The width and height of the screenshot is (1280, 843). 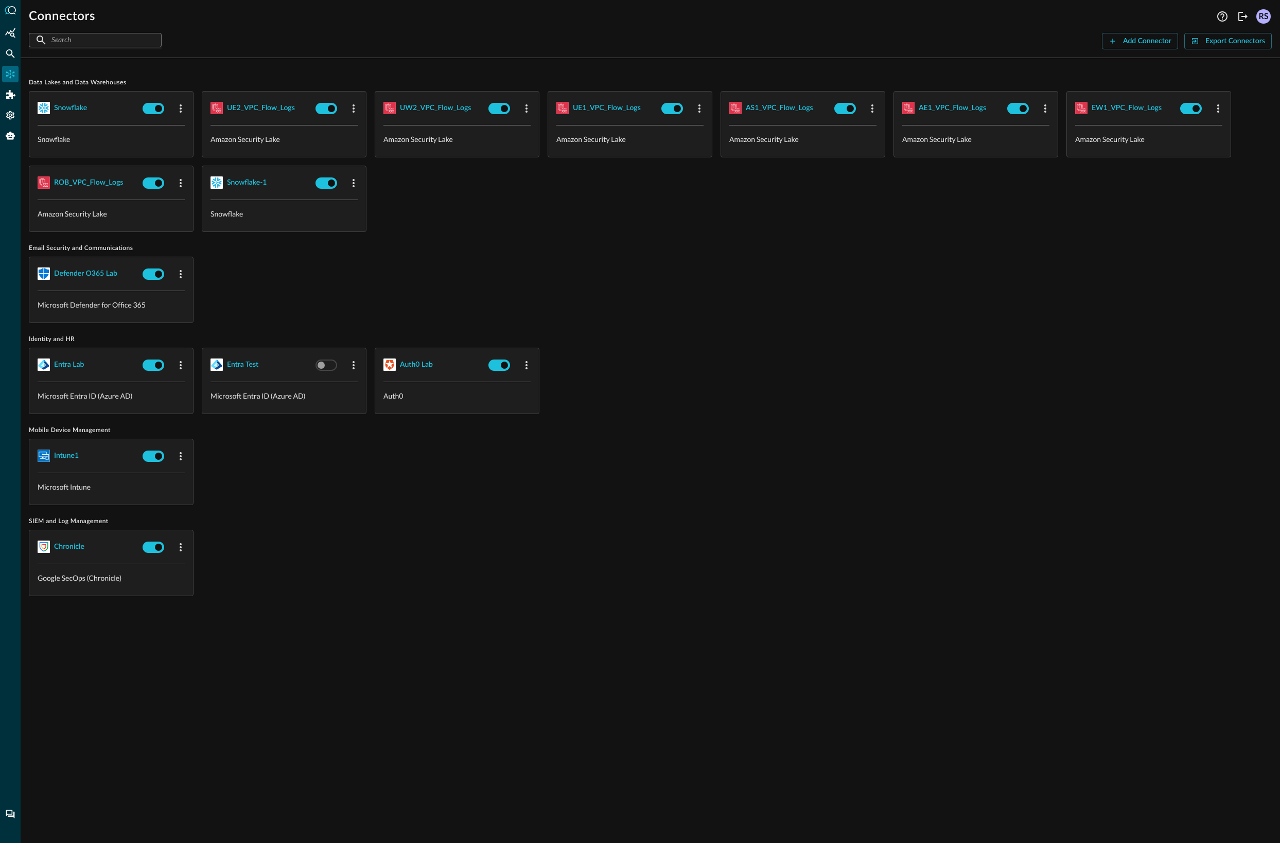 What do you see at coordinates (435, 108) in the screenshot?
I see `div: UW2_VPC_Flow_Logs` at bounding box center [435, 108].